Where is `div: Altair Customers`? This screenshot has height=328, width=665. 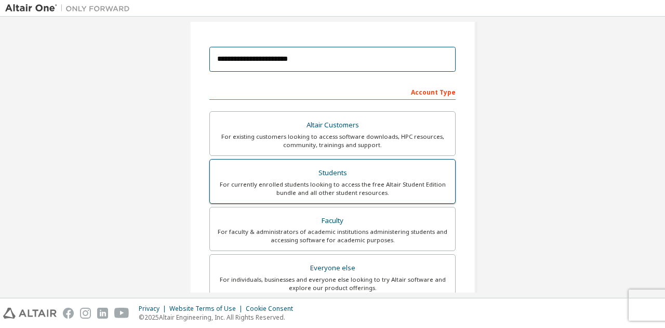
div: Altair Customers is located at coordinates (332, 125).